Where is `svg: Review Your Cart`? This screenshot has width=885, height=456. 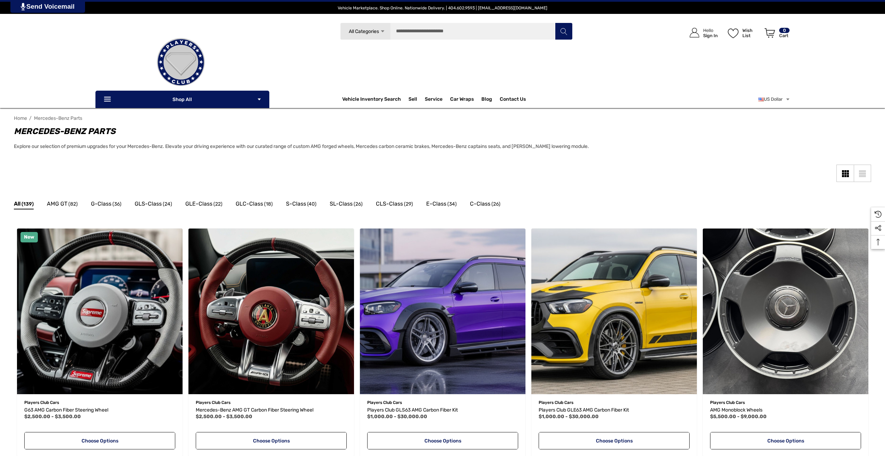
svg: Review Your Cart is located at coordinates (770, 33).